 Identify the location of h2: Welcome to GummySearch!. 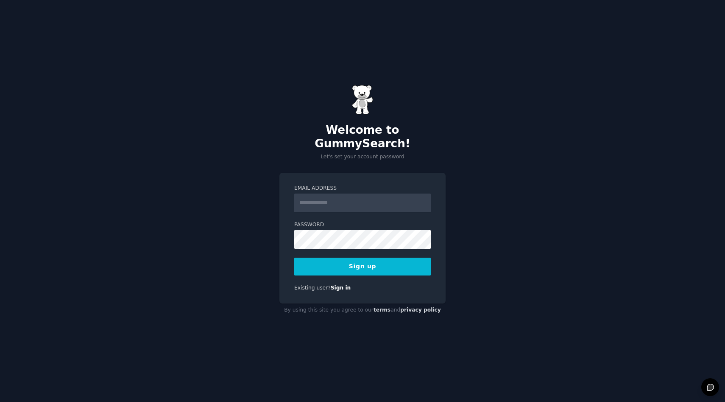
(363, 137).